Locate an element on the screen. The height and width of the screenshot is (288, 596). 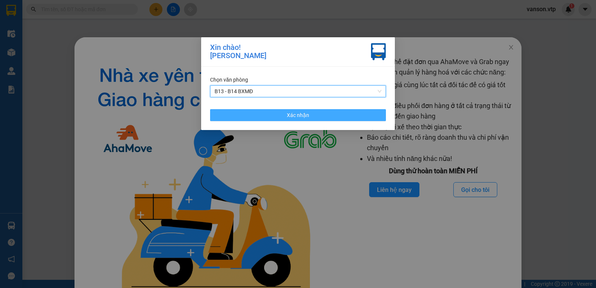
img: vxr-icon is located at coordinates (379, 52).